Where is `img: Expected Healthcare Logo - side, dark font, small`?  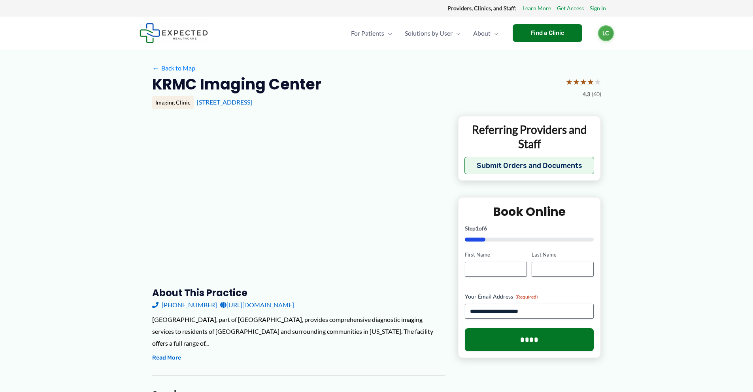
img: Expected Healthcare Logo - side, dark font, small is located at coordinates (174, 33).